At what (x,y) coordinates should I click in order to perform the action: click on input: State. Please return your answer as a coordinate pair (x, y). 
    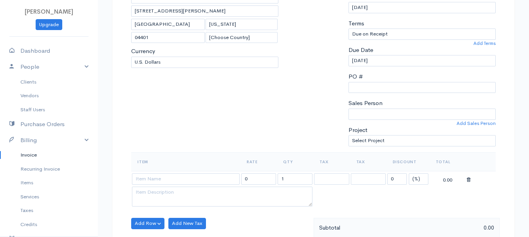
    Looking at the image, I should click on (241, 24).